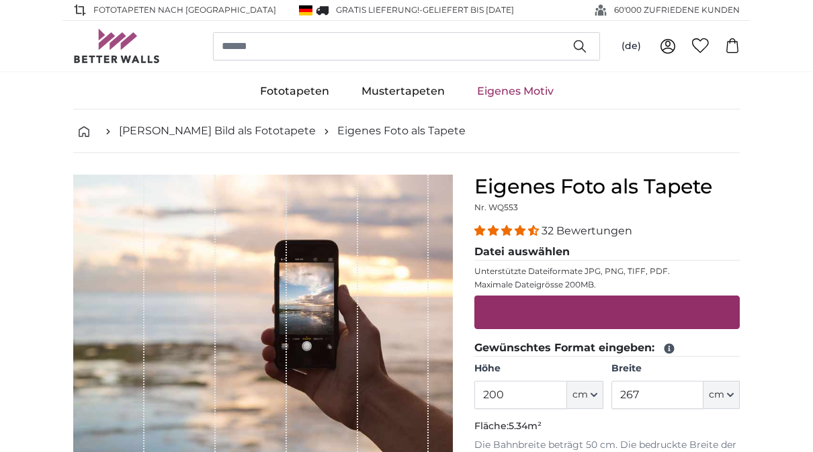 The image size is (813, 452). I want to click on nav: breadcrumbs, so click(406, 131).